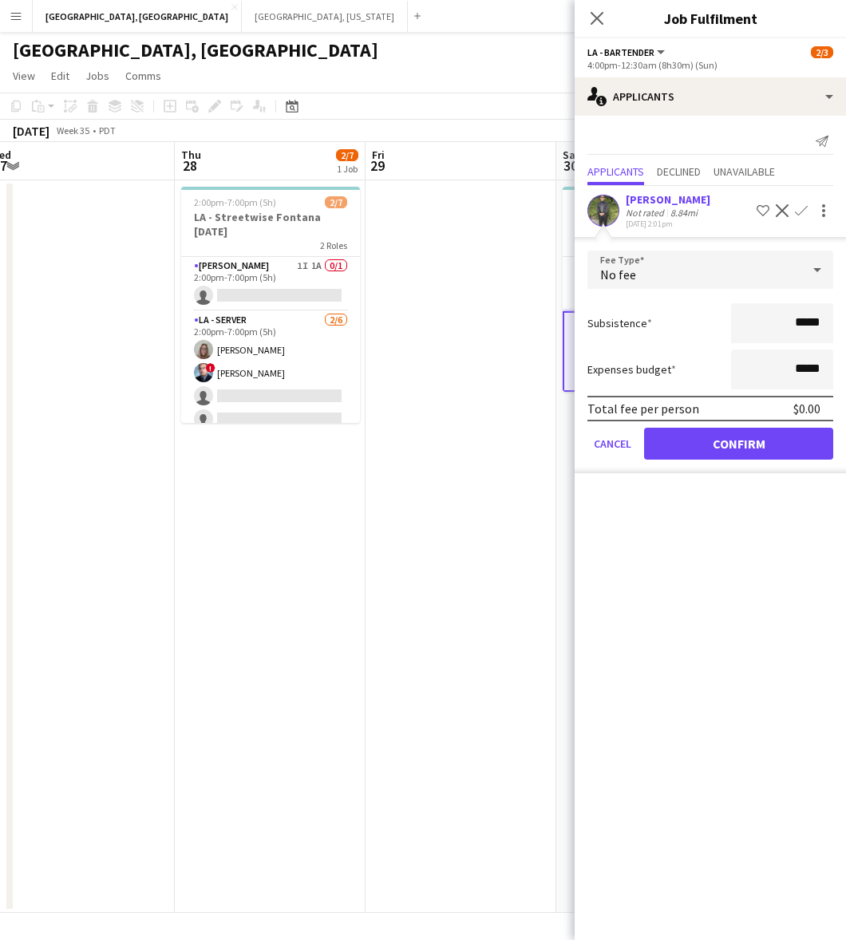 Image resolution: width=846 pixels, height=940 pixels. Describe the element at coordinates (377, 165) in the screenshot. I see `span: 29` at that location.